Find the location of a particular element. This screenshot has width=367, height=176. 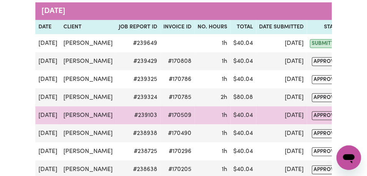

th: No. Hours is located at coordinates (212, 27).